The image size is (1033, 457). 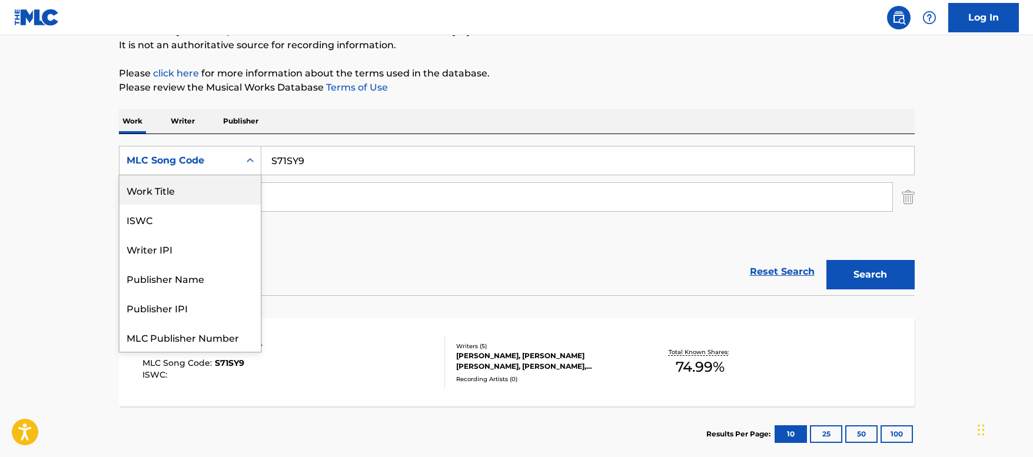 What do you see at coordinates (37, 17) in the screenshot?
I see `img: MLC Logo` at bounding box center [37, 17].